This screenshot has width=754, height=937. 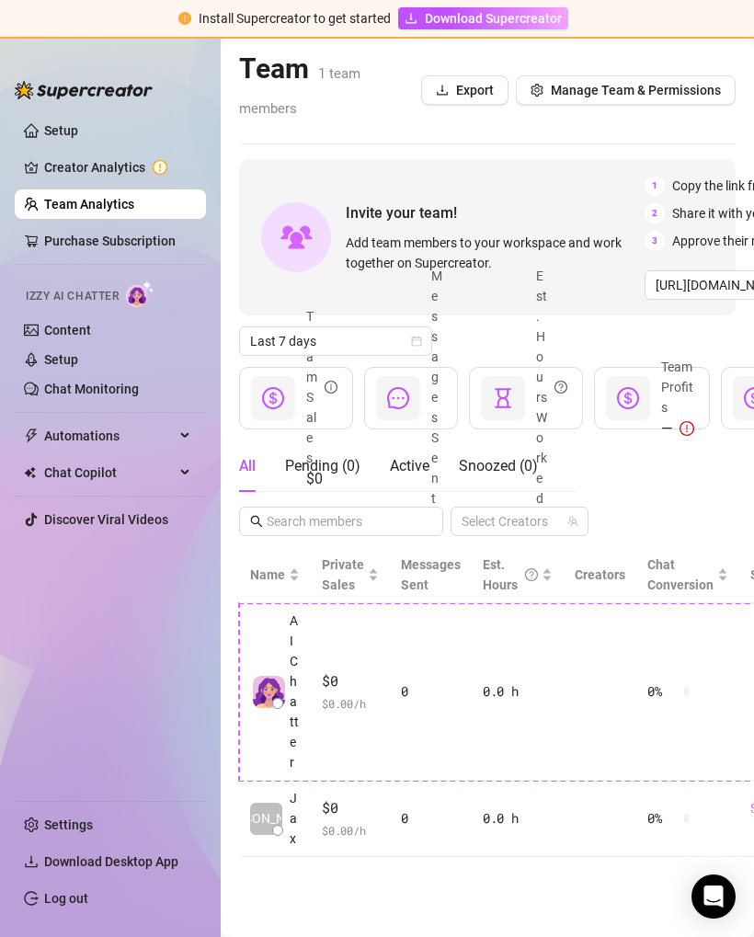 What do you see at coordinates (106, 520) in the screenshot?
I see `a: Discover Viral Videos` at bounding box center [106, 520].